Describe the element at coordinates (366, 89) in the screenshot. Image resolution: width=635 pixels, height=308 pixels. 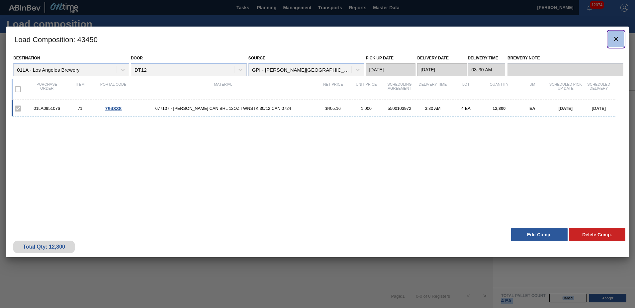
I see `div: Unit Price` at that location.